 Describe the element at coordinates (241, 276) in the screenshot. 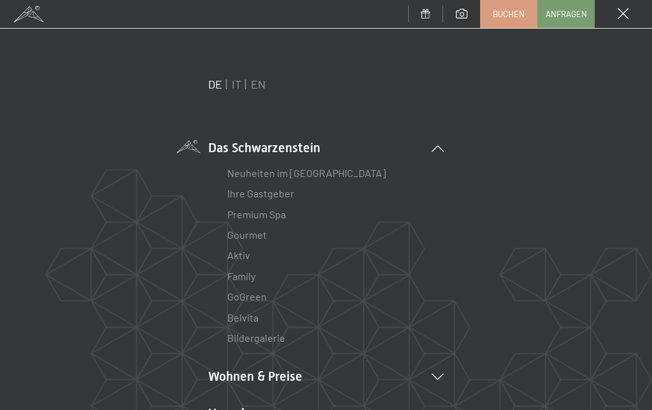

I see `a: Family` at that location.